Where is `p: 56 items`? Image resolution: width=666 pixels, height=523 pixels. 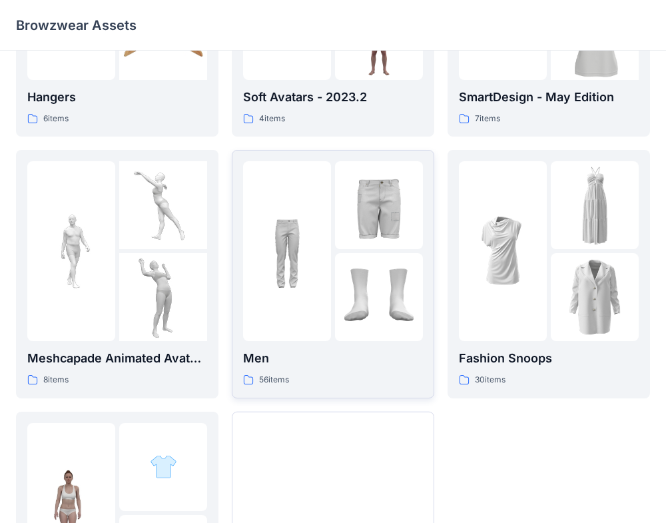 p: 56 items is located at coordinates (274, 380).